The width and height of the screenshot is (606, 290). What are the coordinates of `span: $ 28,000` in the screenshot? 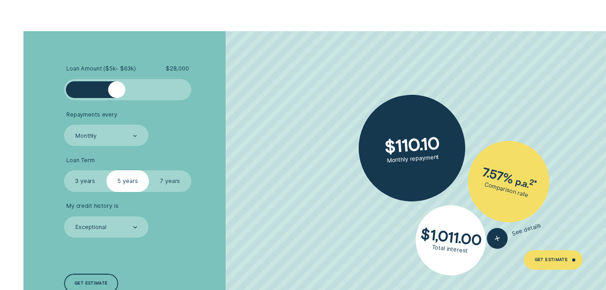 It's located at (177, 69).